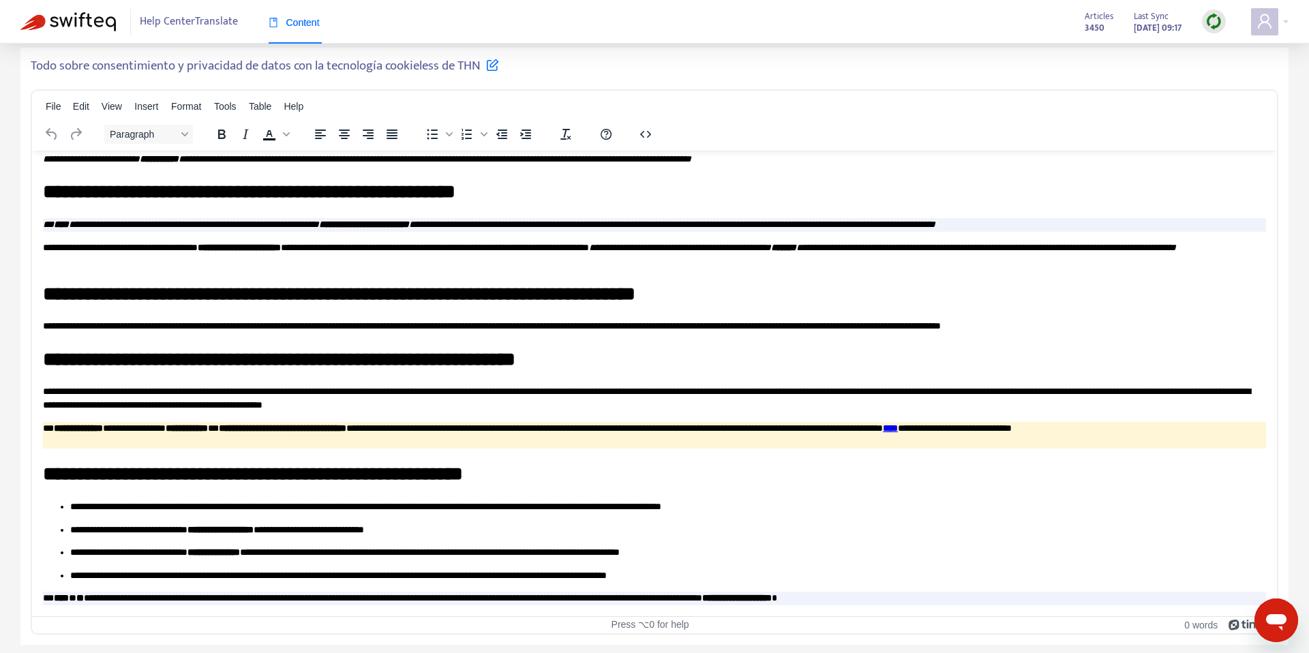  I want to click on span: book, so click(273, 23).